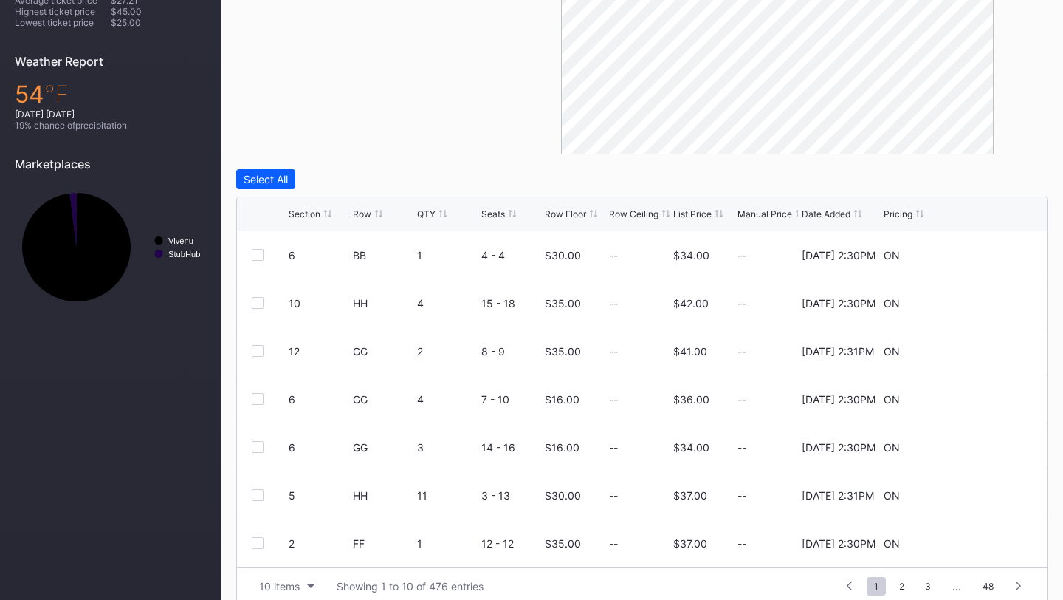 The height and width of the screenshot is (600, 1063). Describe the element at coordinates (426, 213) in the screenshot. I see `div: QTY` at that location.